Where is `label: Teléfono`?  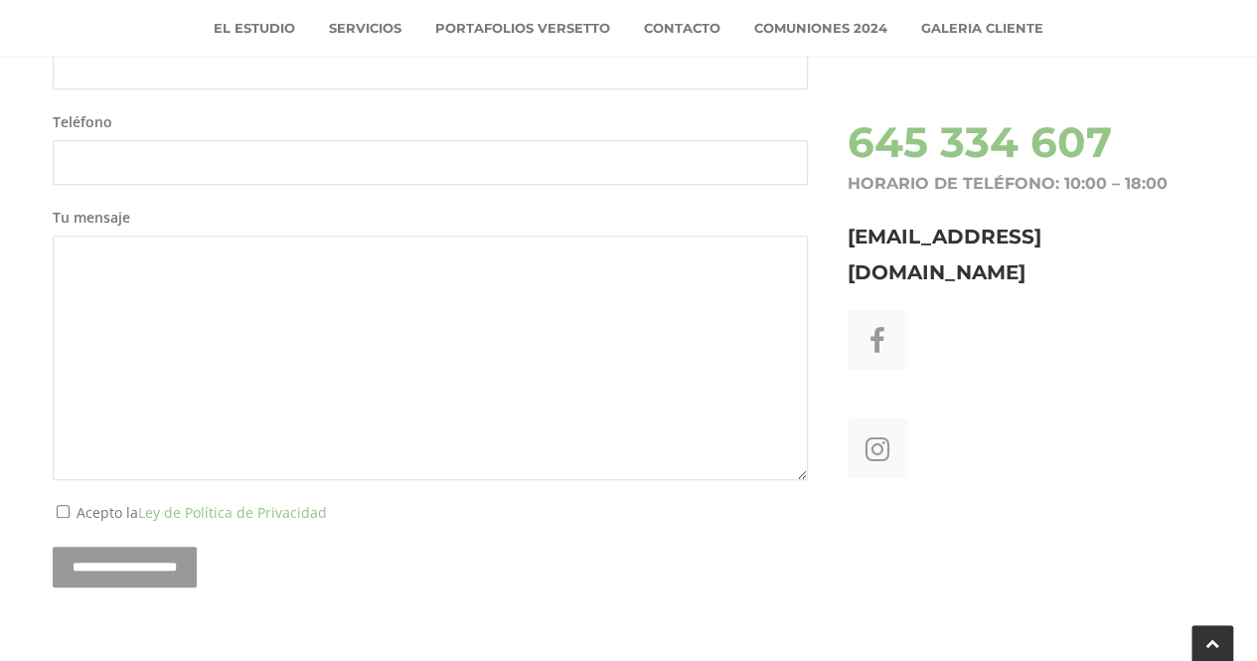
label: Teléfono is located at coordinates (430, 147).